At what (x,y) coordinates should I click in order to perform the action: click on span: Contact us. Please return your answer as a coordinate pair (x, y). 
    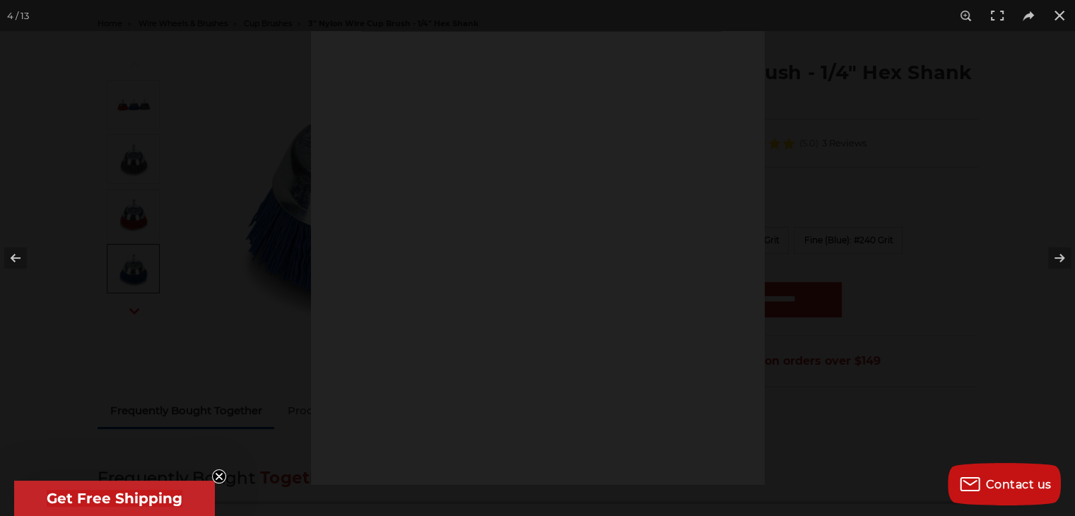
    Looking at the image, I should click on (1018, 484).